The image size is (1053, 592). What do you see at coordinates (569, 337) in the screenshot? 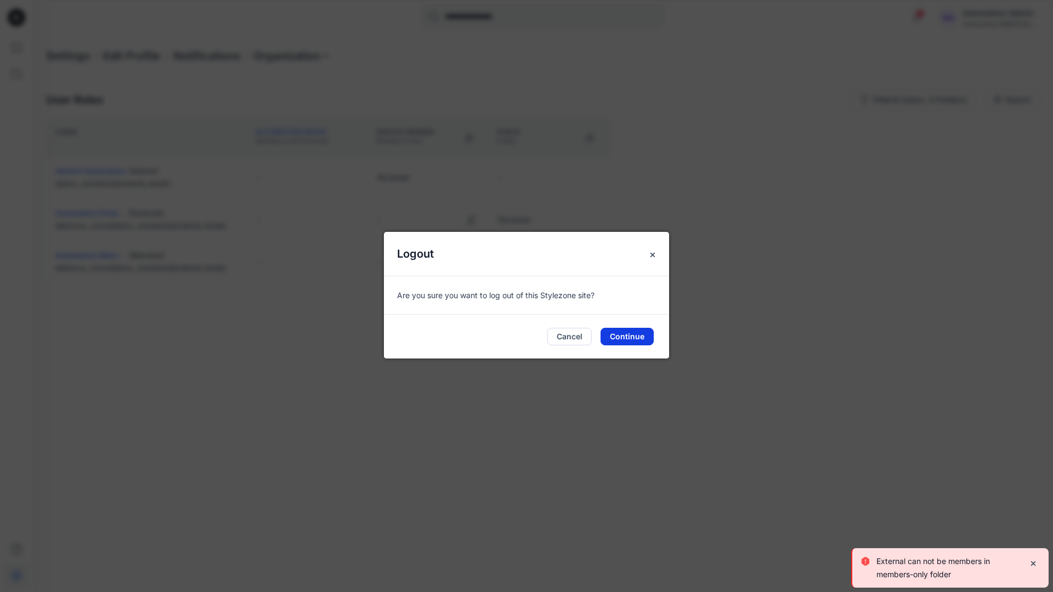
I see `button: Cancel` at bounding box center [569, 337].